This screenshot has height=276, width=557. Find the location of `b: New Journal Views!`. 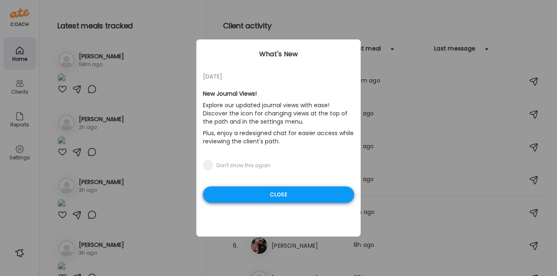

b: New Journal Views! is located at coordinates (230, 94).